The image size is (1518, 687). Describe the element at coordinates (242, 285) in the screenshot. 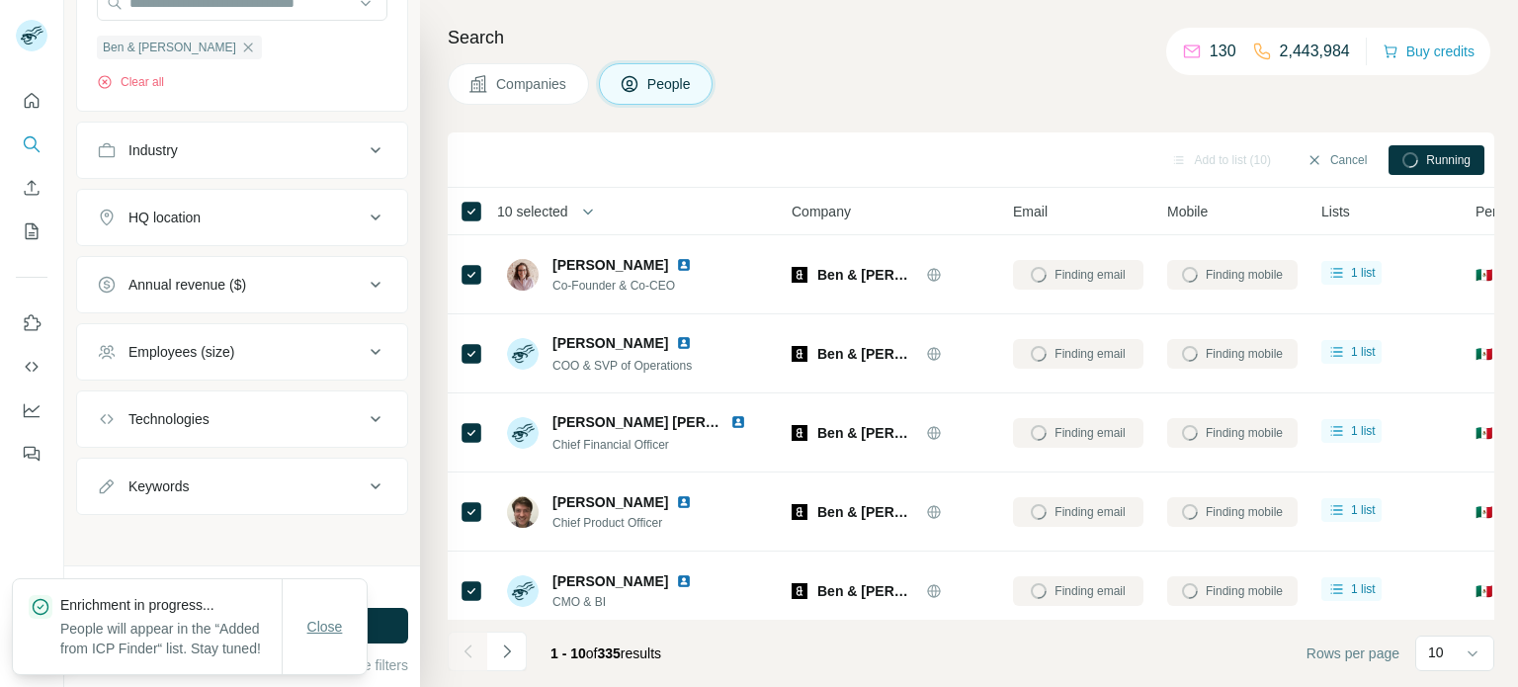

I see `button: Annual revenue ($)` at that location.